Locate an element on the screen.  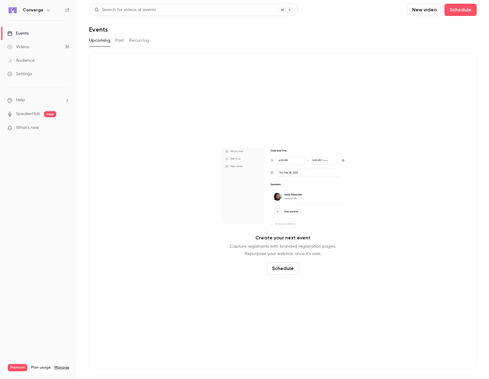
span: What's new is located at coordinates (27, 128).